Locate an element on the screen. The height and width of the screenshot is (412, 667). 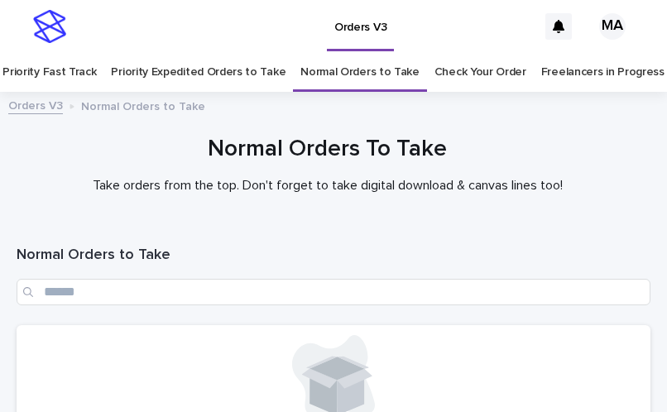
a: Freelancers in Progress is located at coordinates (603, 72).